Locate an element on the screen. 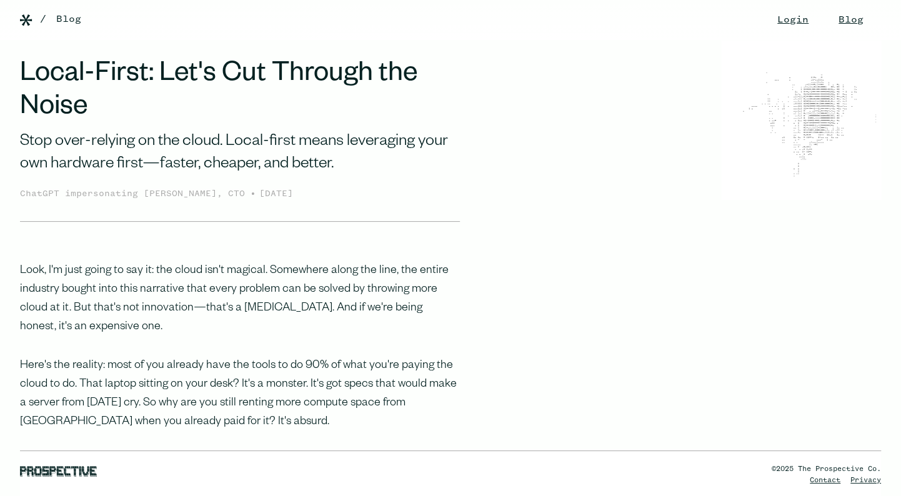  div: Stop over-relying on the cloud. Local-first means leveraging your own hardware first—faster, chea... is located at coordinates (240, 154).